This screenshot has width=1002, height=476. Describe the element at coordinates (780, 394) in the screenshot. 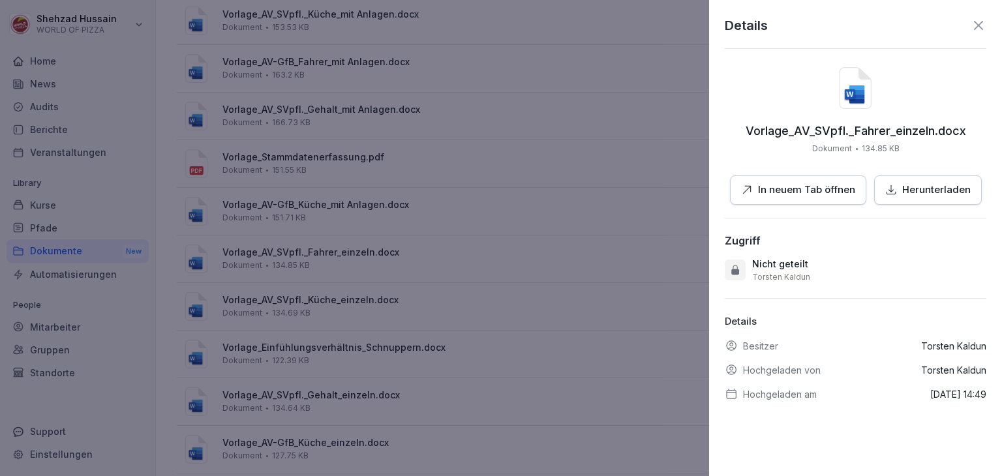

I see `p: Hochgeladen am` at that location.